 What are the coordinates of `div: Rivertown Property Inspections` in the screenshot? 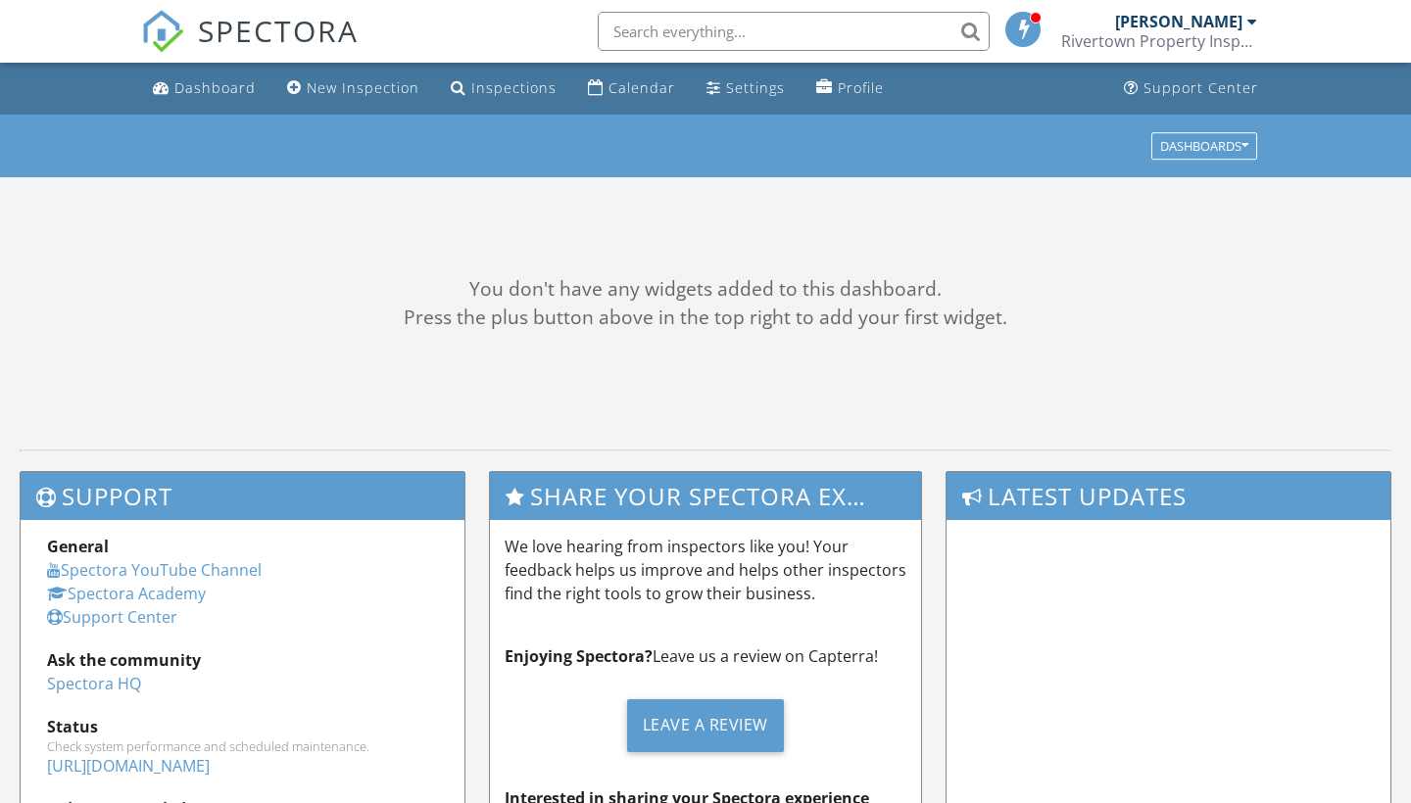 It's located at (1159, 41).